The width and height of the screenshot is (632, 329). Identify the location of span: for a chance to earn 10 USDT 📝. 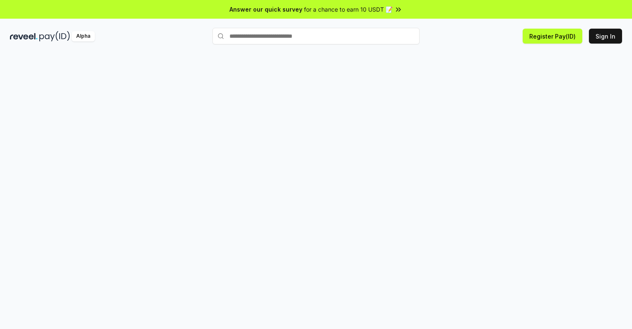
(348, 9).